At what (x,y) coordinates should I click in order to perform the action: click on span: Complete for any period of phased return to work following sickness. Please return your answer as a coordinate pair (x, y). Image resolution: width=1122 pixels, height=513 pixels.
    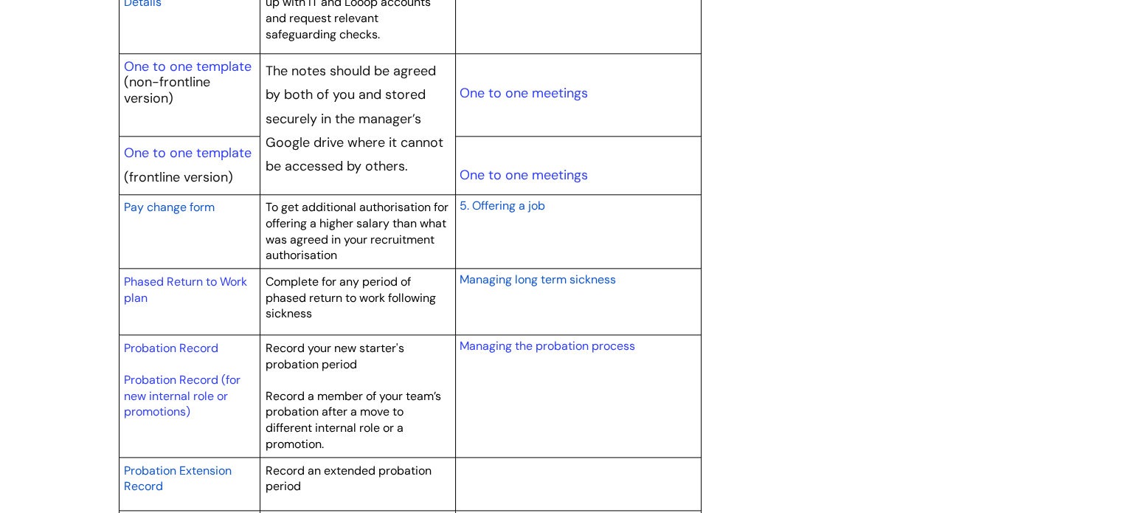
    Looking at the image, I should click on (350, 297).